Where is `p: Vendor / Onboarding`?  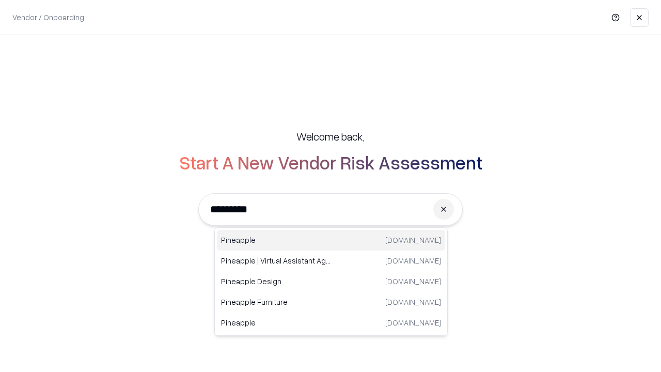
p: Vendor / Onboarding is located at coordinates (48, 17).